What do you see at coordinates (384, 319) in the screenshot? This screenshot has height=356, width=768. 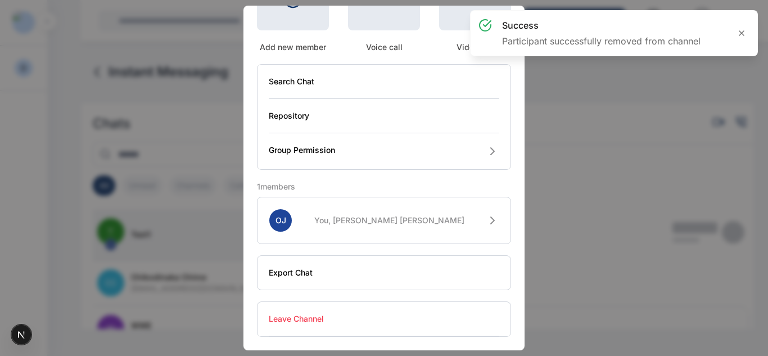 I see `button: Leave Channel` at bounding box center [384, 319].